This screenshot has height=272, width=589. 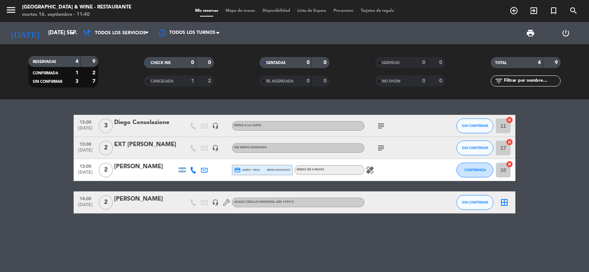 I want to click on i: arrow_drop_down, so click(x=73, y=33).